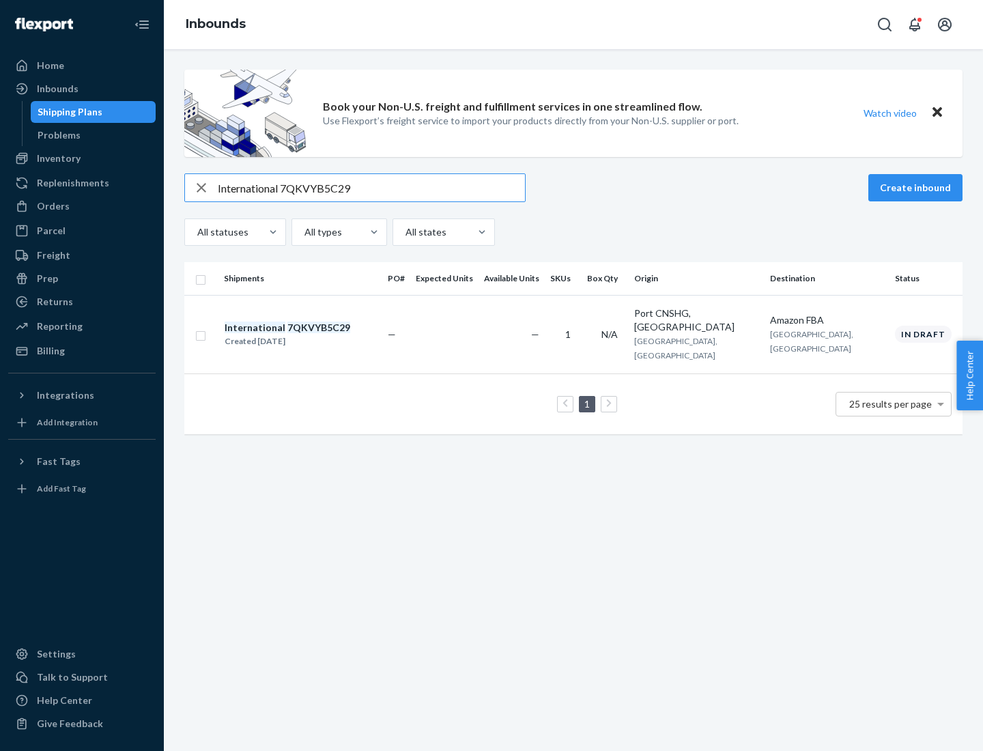 Image resolution: width=983 pixels, height=751 pixels. What do you see at coordinates (300, 279) in the screenshot?
I see `th: Shipments` at bounding box center [300, 279].